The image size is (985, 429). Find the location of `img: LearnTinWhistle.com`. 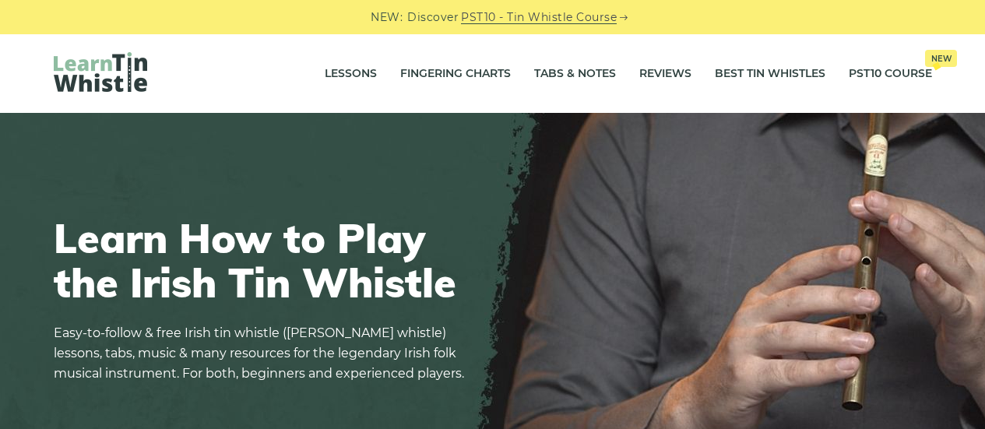

img: LearnTinWhistle.com is located at coordinates (100, 72).